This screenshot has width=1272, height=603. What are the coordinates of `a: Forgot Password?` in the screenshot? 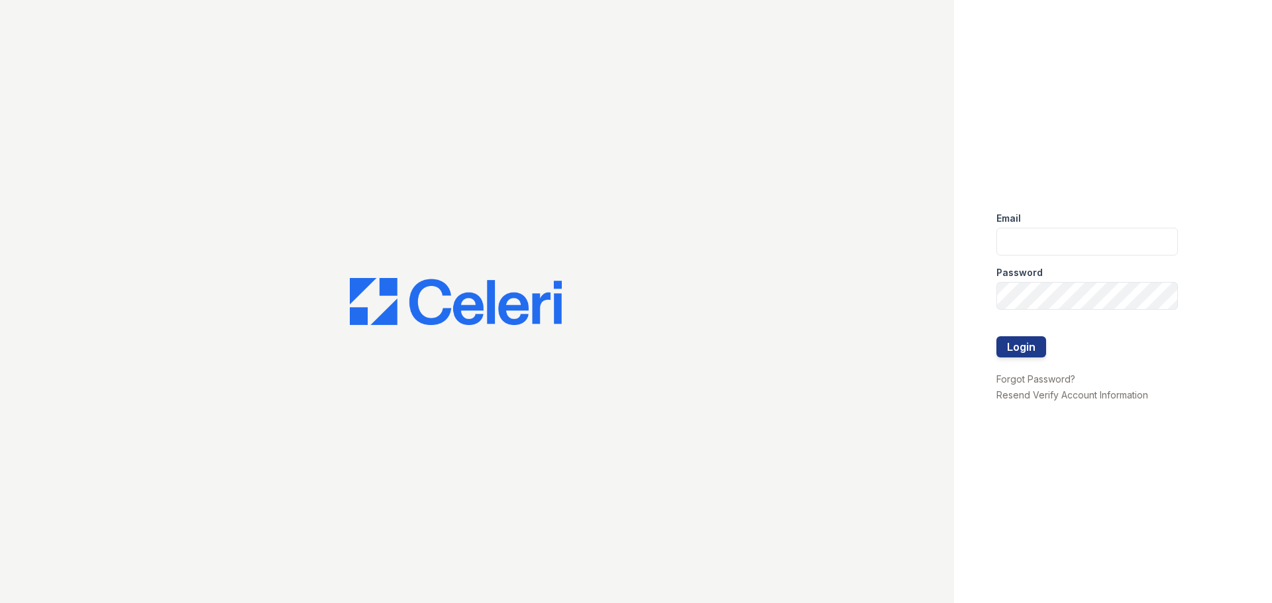 It's located at (1035, 379).